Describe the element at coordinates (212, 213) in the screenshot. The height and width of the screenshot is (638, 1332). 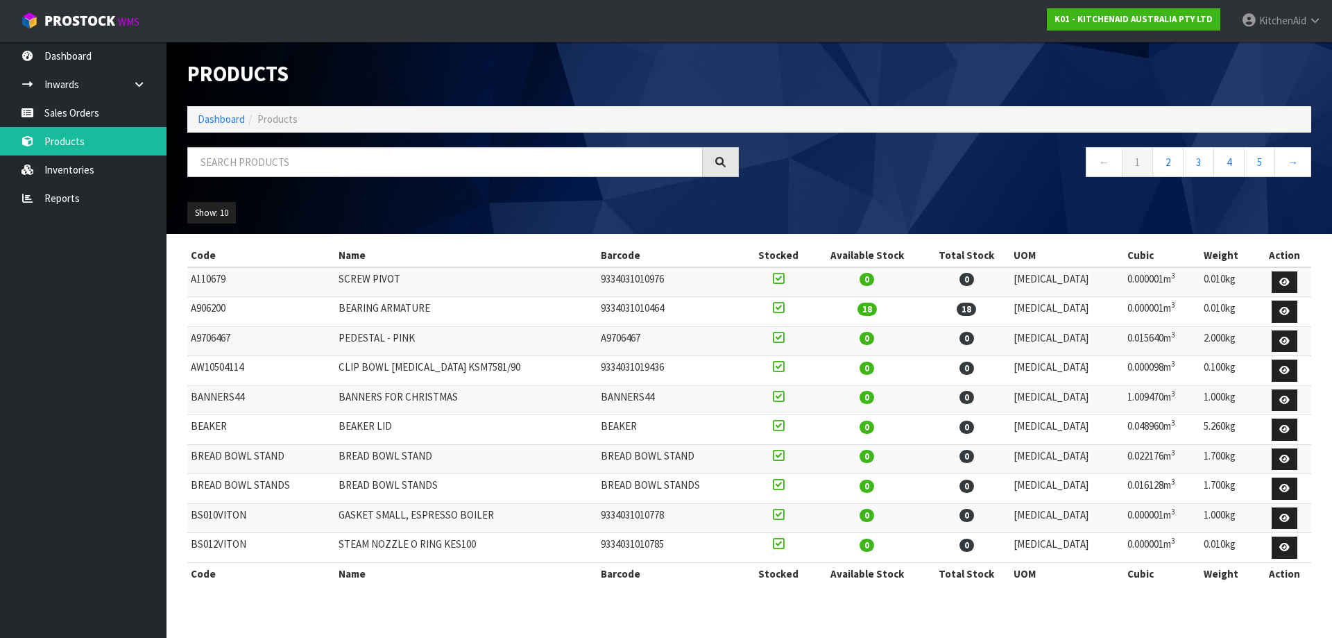
I see `button: Show: 10` at that location.